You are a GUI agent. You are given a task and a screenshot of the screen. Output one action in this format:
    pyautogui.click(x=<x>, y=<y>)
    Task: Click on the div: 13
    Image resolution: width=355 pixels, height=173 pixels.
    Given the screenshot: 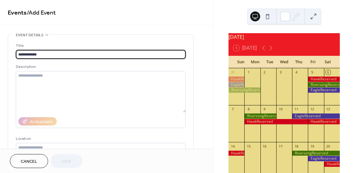 What is the action you would take?
    pyautogui.click(x=328, y=109)
    